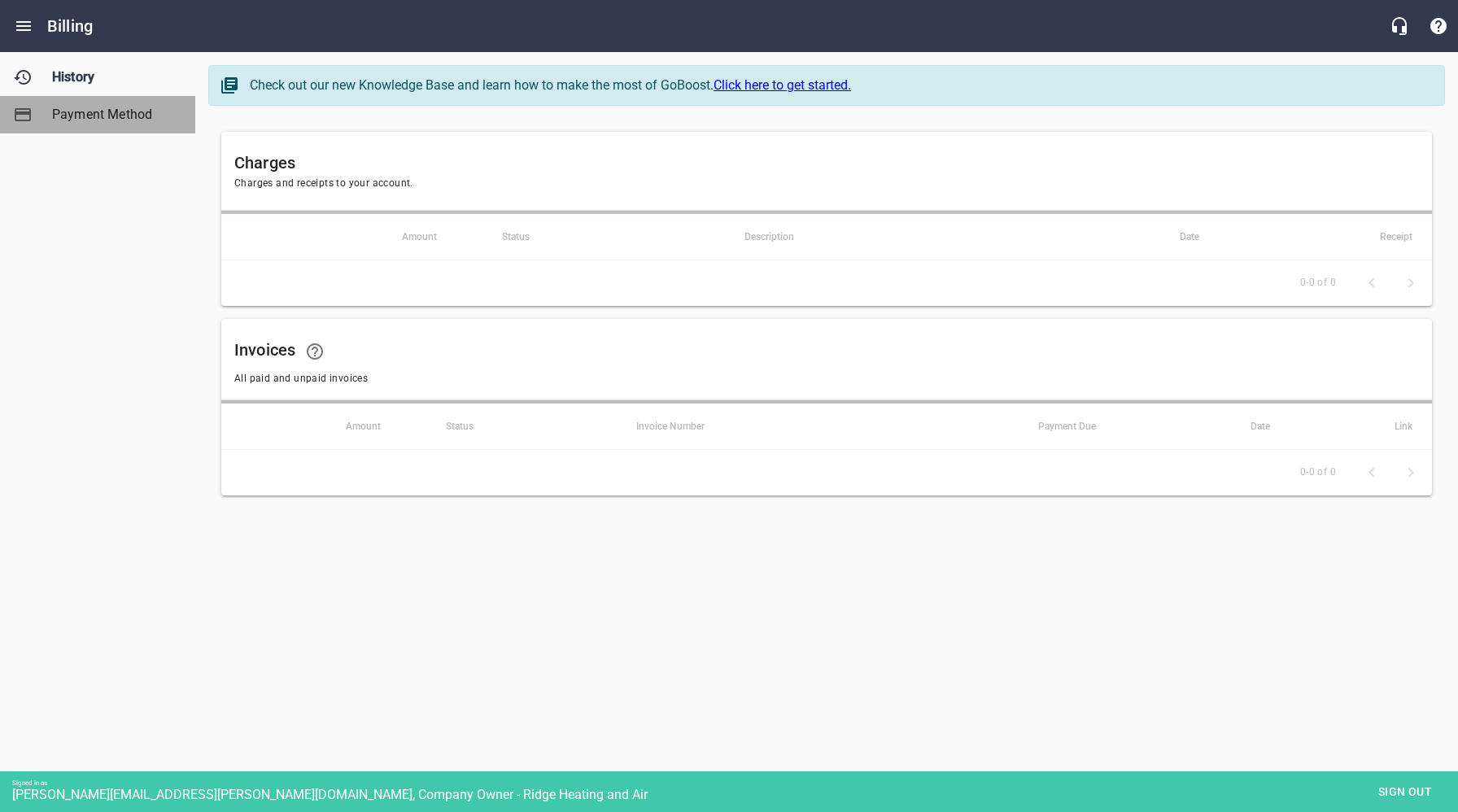 This screenshot has width=1458, height=812. I want to click on span: All paid and unpaid invoices, so click(301, 379).